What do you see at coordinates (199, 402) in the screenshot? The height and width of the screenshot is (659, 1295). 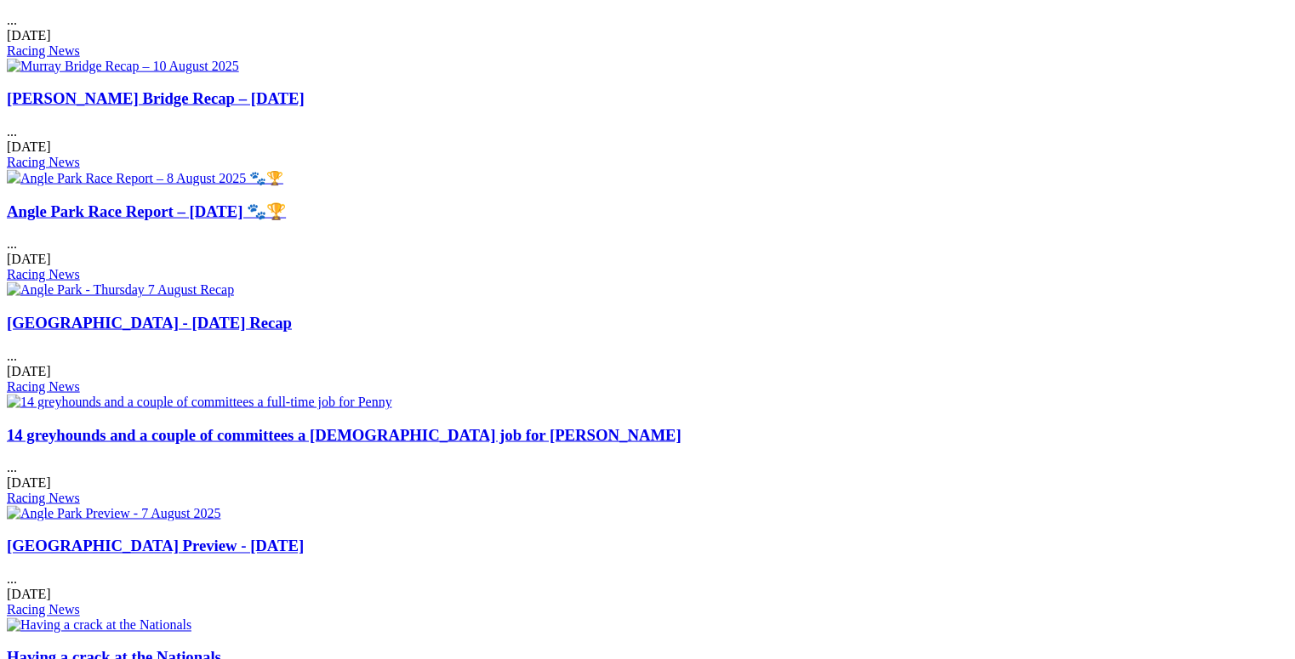 I see `img: 14 greyhounds and a couple of committees a full-time job for Penny` at bounding box center [199, 402].